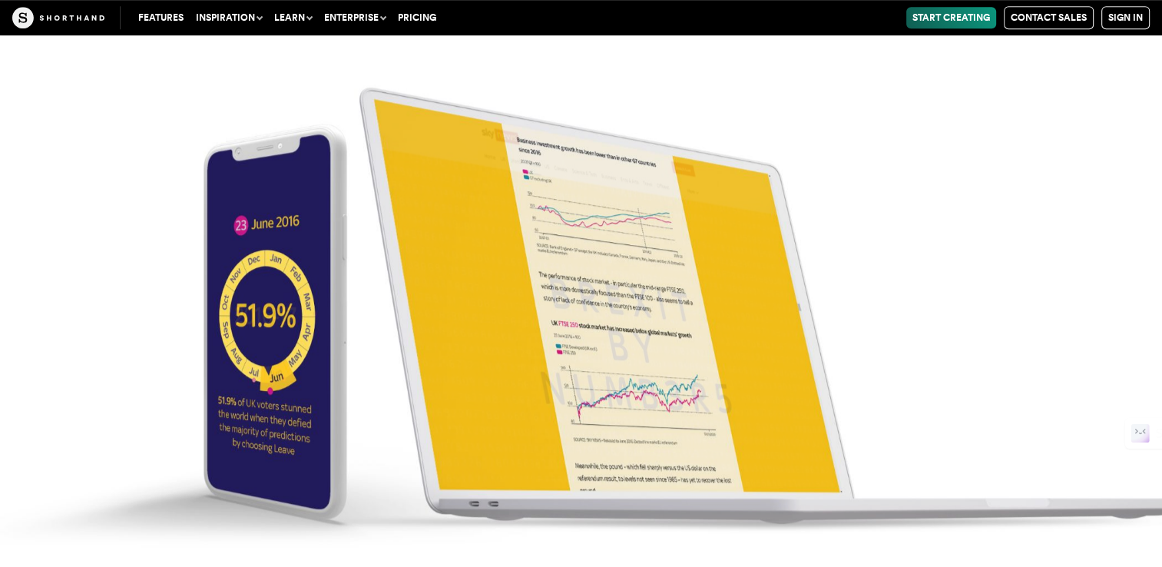 The height and width of the screenshot is (567, 1162). I want to click on button: Enterprise, so click(355, 18).